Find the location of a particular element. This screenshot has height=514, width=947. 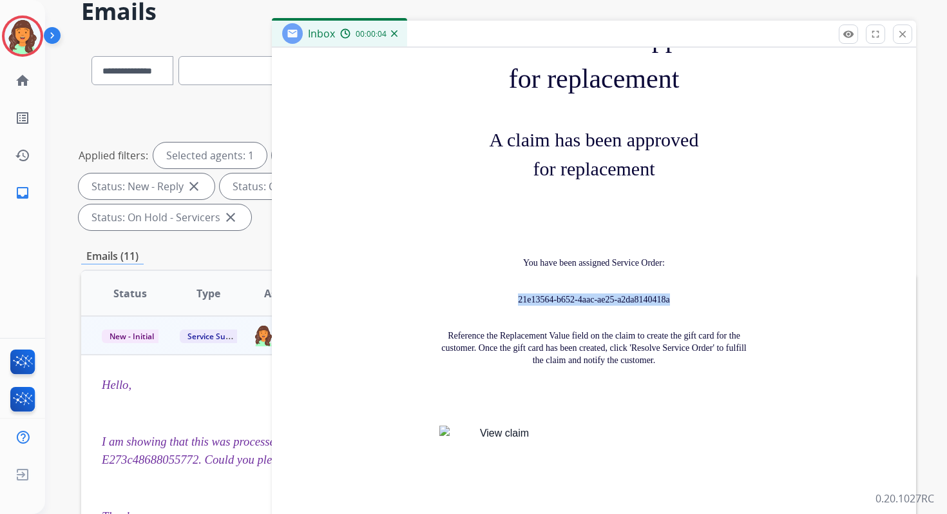

p: Emails (11) is located at coordinates (112, 256).